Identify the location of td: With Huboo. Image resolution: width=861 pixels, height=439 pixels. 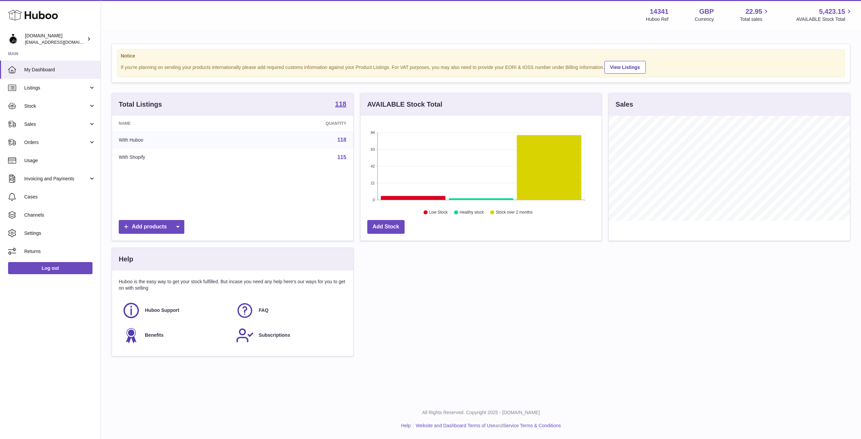
(177, 140).